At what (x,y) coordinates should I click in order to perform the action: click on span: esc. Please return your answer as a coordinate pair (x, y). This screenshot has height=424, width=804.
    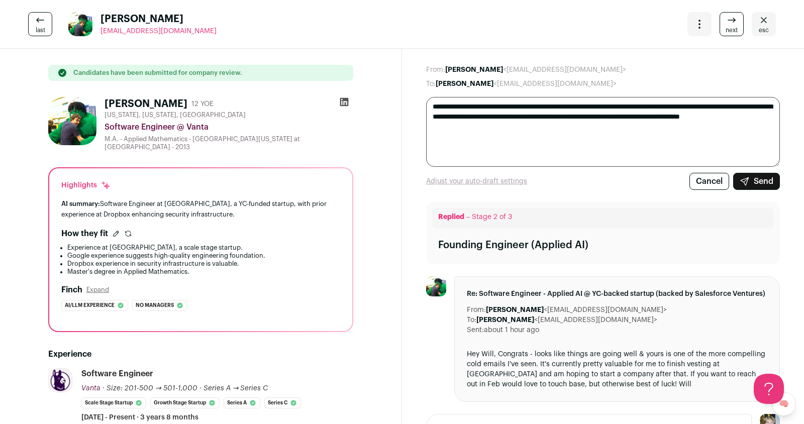
    Looking at the image, I should click on (764, 30).